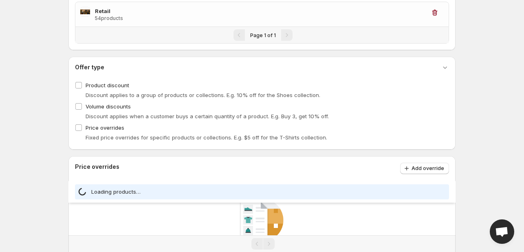  Describe the element at coordinates (97, 167) in the screenshot. I see `h3: Price overrides` at that location.